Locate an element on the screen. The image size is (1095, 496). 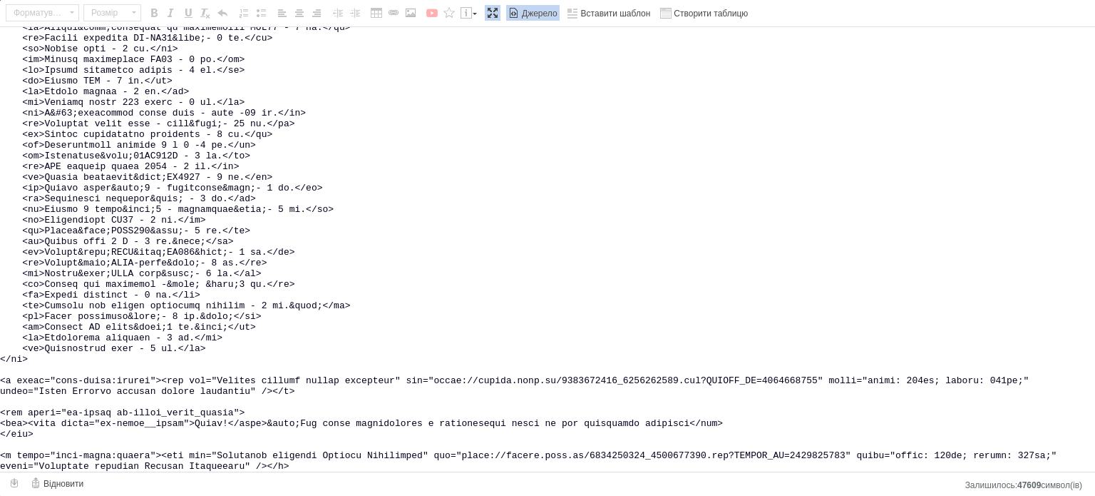
a: Вставити іконку is located at coordinates (449, 13).